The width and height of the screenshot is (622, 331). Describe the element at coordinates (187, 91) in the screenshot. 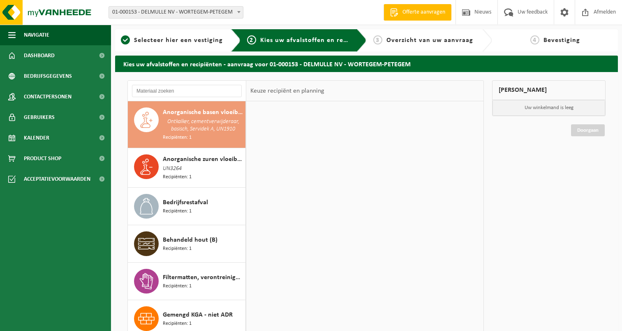

I see `input: Materiaal zoeken` at that location.